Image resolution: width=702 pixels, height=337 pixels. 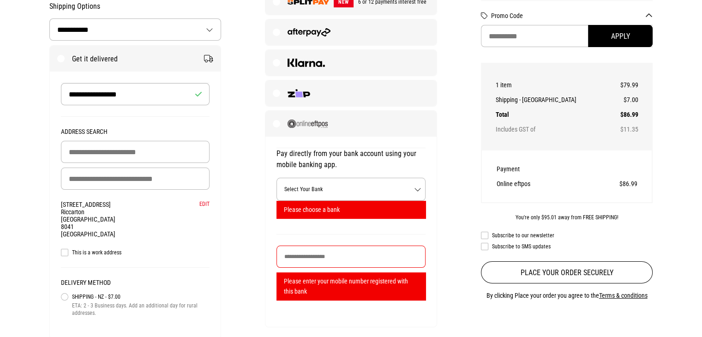 What do you see at coordinates (141, 309) in the screenshot?
I see `span: ETA: 2 - 3 Business days. Add an additional day for rural addresses.` at bounding box center [141, 309].